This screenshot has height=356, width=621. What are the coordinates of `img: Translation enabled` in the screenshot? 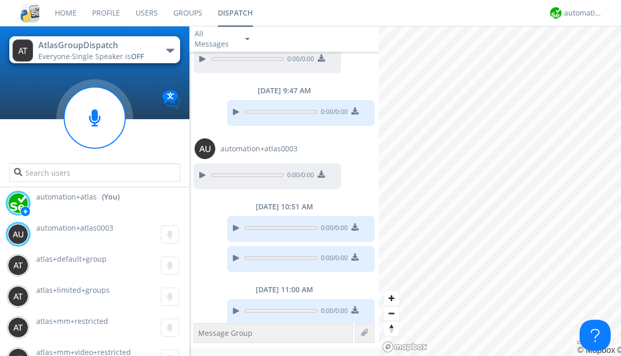 It's located at (171, 99).